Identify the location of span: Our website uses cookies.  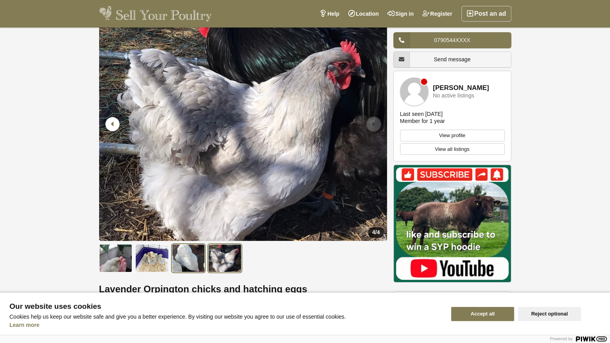
(225, 307).